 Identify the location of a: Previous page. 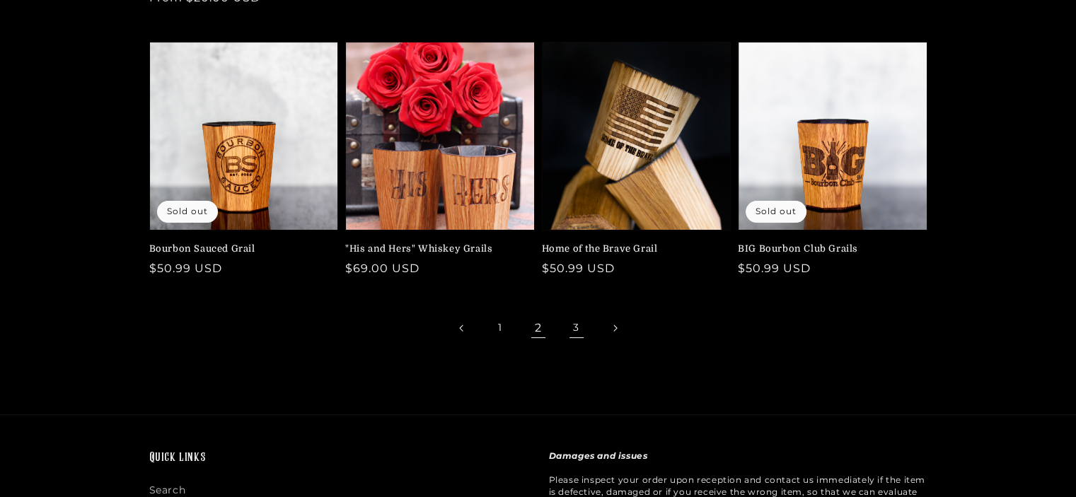
(462, 328).